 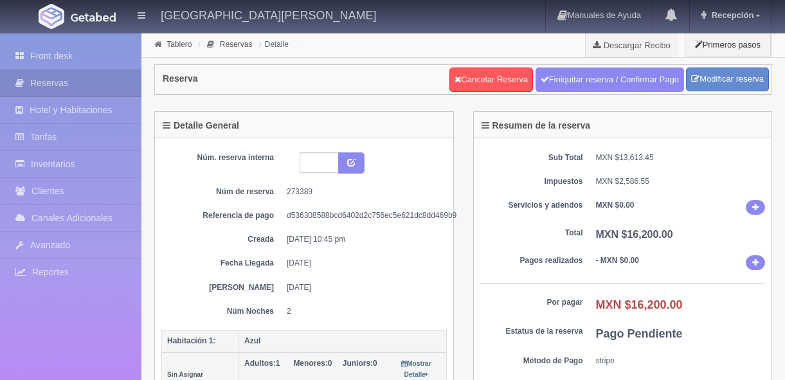 I want to click on b: Habitación 1:, so click(x=191, y=341).